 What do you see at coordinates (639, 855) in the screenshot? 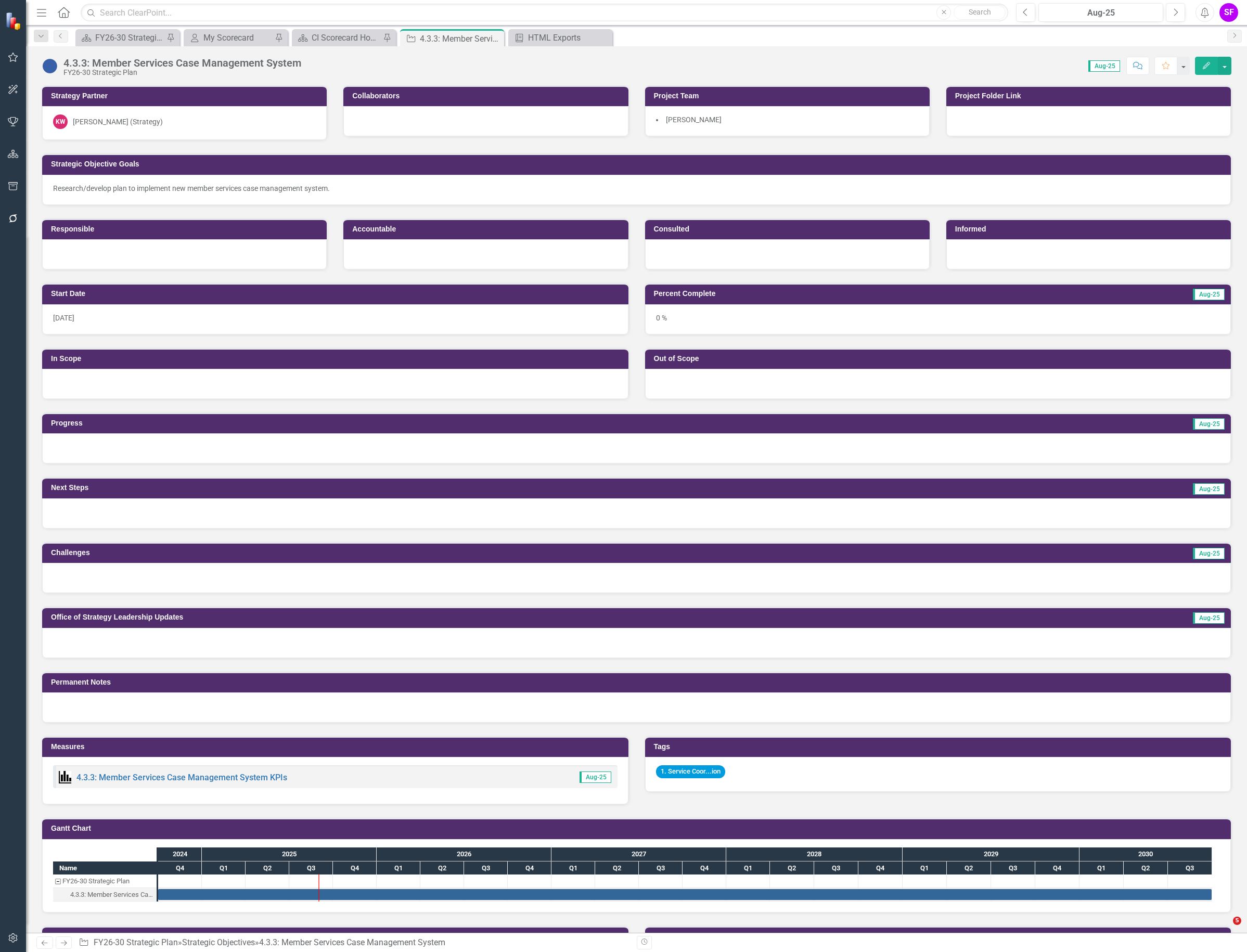
I see `div: 2027` at bounding box center [639, 855].